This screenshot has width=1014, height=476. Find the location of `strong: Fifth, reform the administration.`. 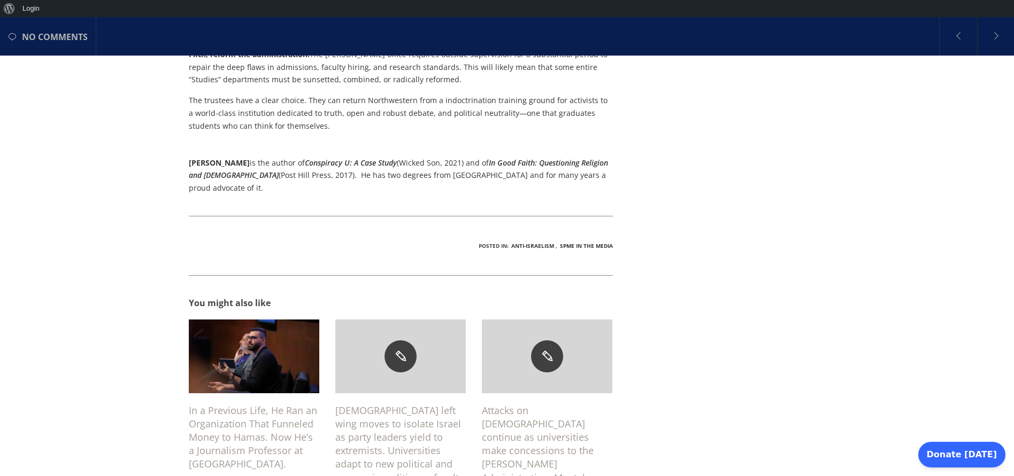

strong: Fifth, reform the administration. is located at coordinates (249, 54).